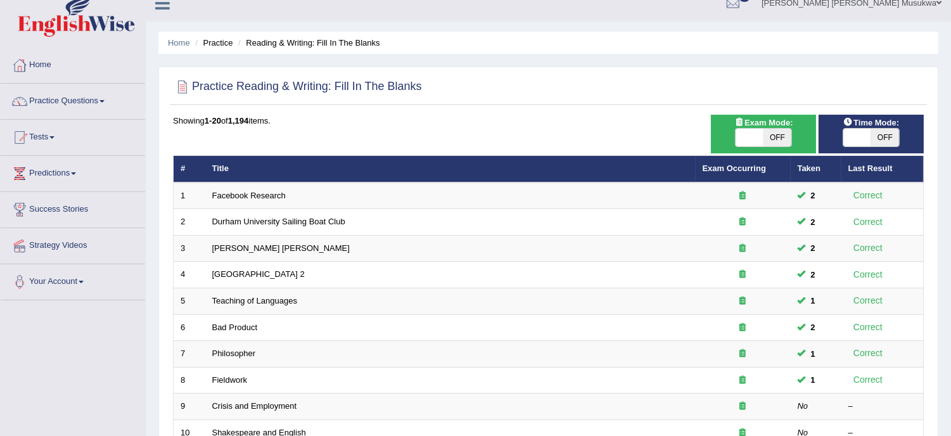  I want to click on td: 6, so click(189, 327).